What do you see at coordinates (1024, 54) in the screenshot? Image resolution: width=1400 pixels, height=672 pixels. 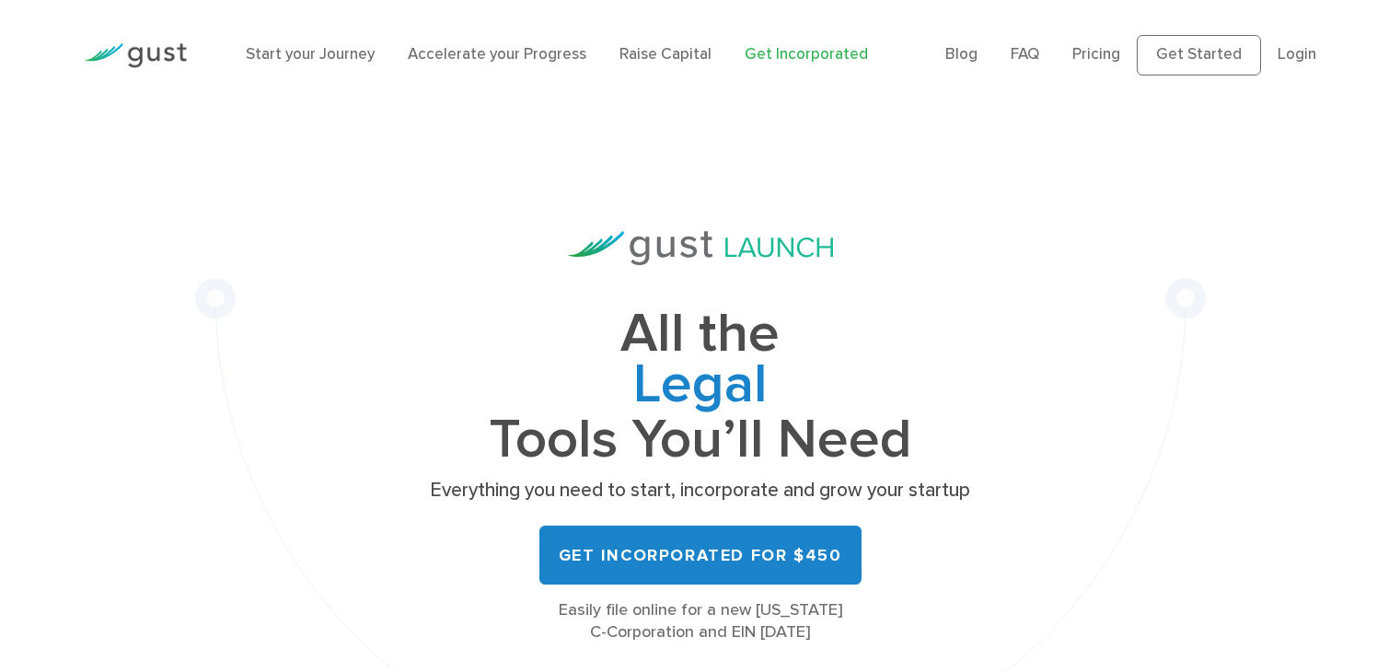 I see `a: FAQ` at bounding box center [1024, 54].